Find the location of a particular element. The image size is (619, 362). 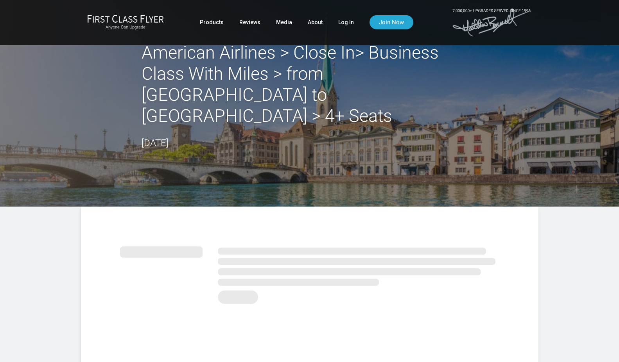

a: Media is located at coordinates (284, 22).